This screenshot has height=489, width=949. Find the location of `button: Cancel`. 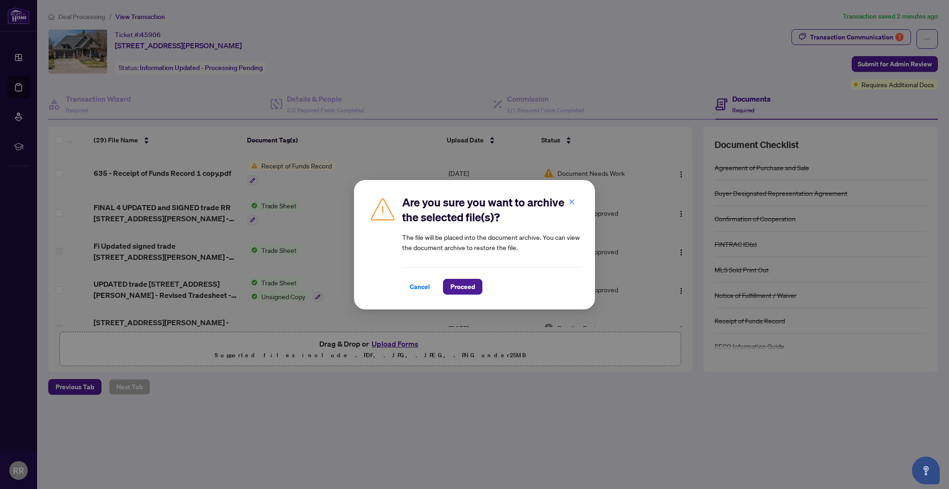

button: Cancel is located at coordinates (420, 286).